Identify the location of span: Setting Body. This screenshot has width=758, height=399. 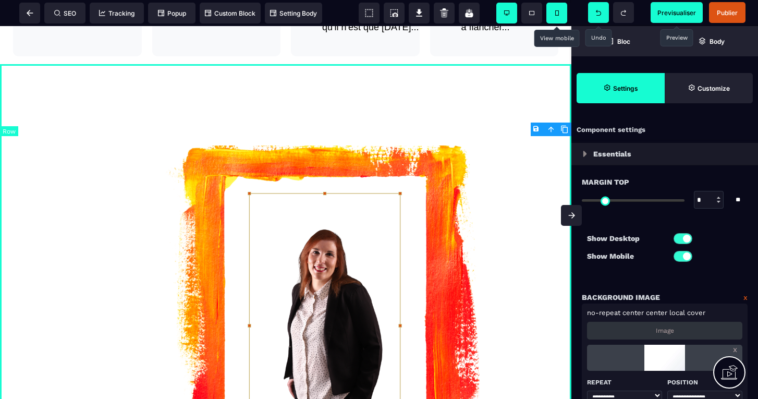
(293, 13).